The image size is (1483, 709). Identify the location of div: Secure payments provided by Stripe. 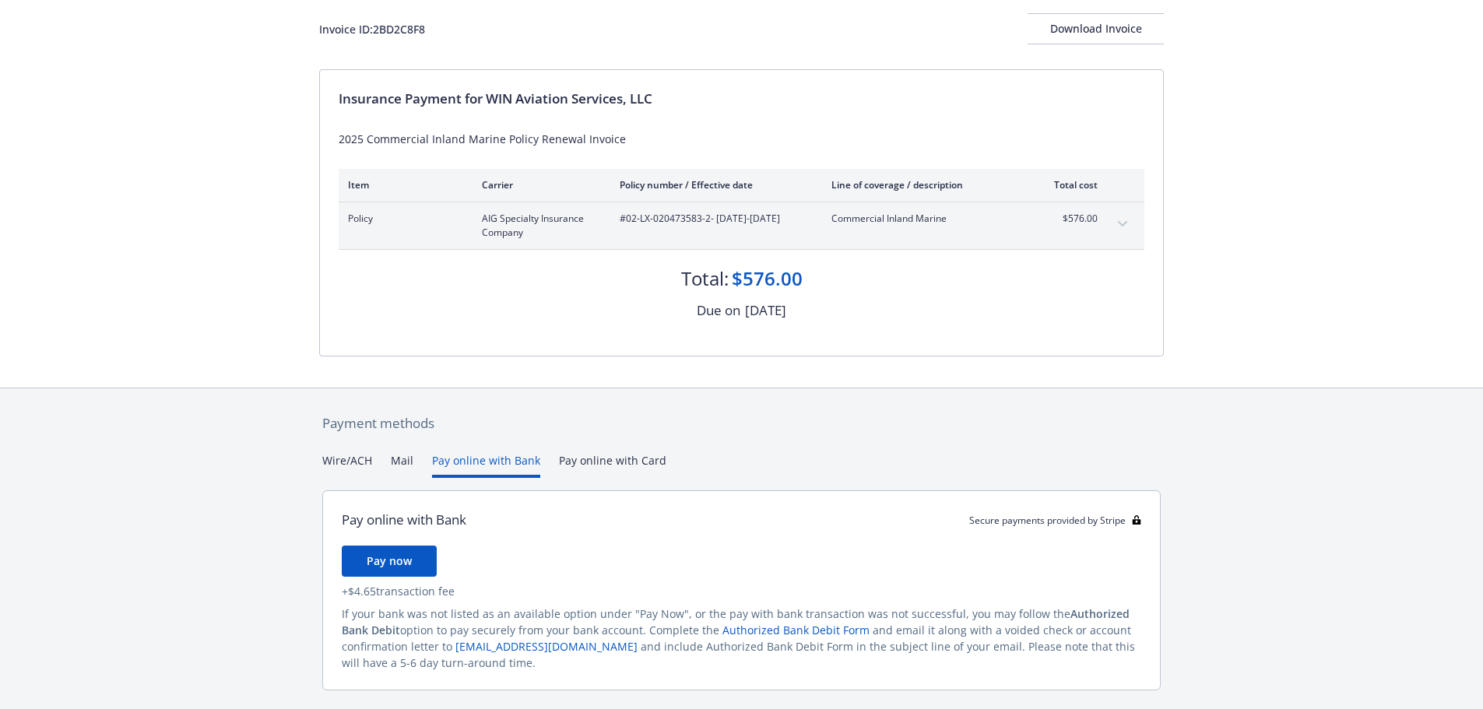
(1055, 520).